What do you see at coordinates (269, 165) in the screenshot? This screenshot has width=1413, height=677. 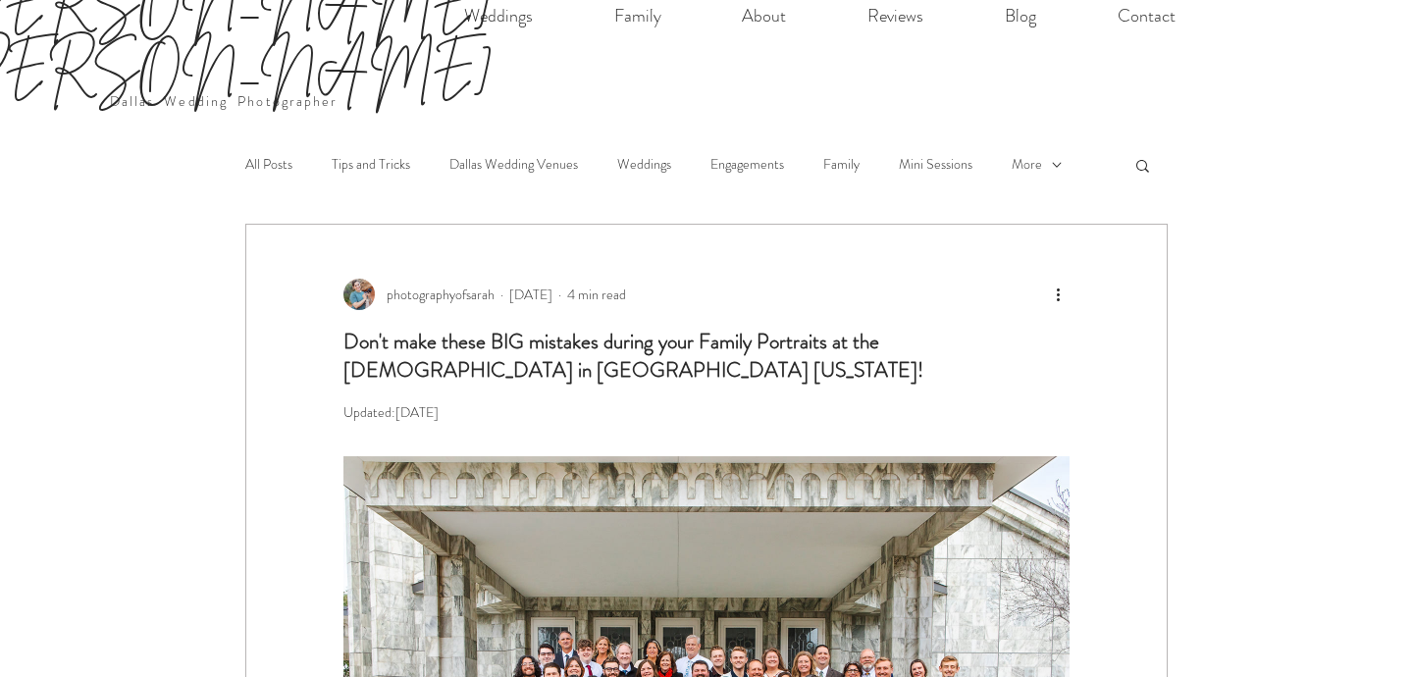 I see `a: All Posts` at bounding box center [269, 165].